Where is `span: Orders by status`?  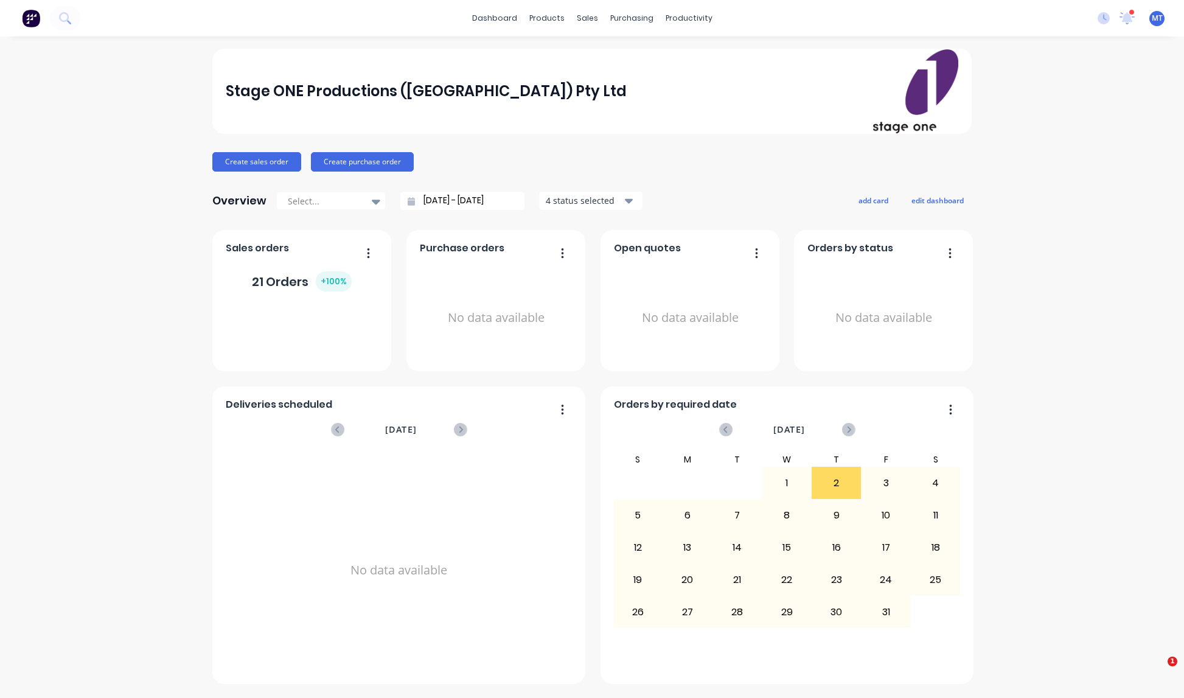
span: Orders by status is located at coordinates (850, 248).